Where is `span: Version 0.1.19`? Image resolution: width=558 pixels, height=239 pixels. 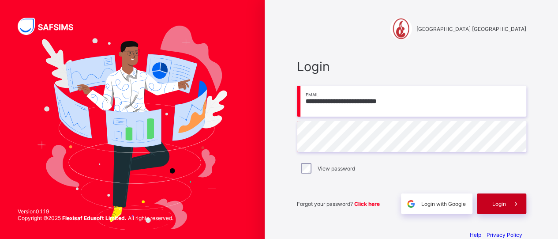 span: Version 0.1.19 is located at coordinates (95, 211).